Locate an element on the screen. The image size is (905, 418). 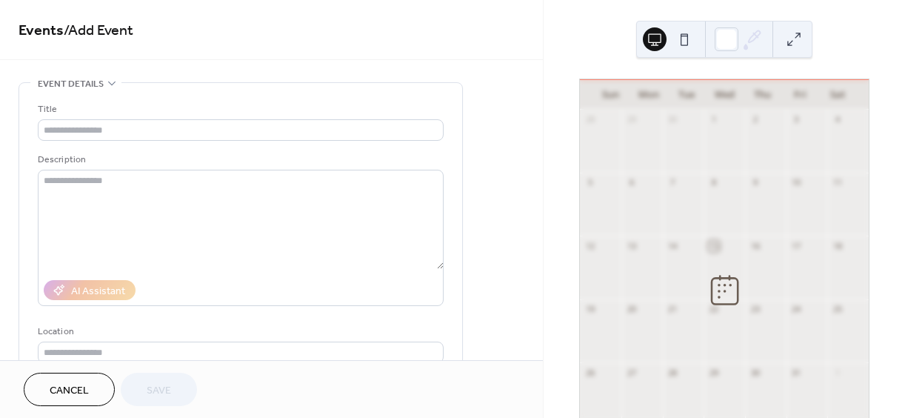
div: Tue is located at coordinates (686, 95).